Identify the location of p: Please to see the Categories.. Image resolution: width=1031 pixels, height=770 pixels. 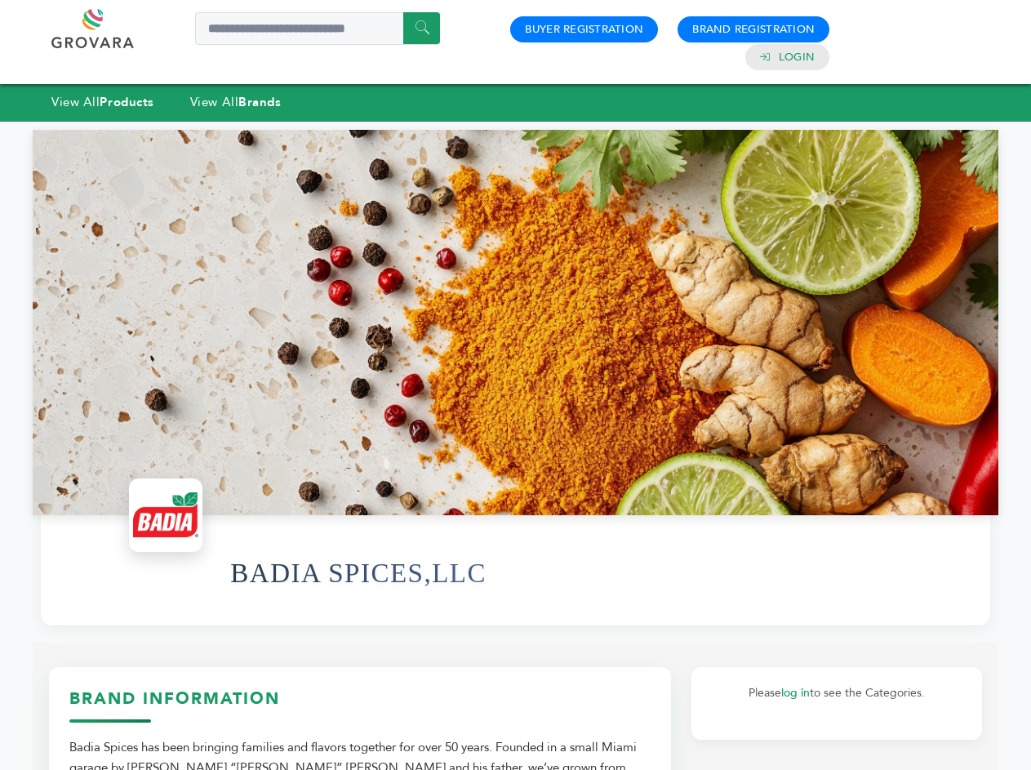
(837, 693).